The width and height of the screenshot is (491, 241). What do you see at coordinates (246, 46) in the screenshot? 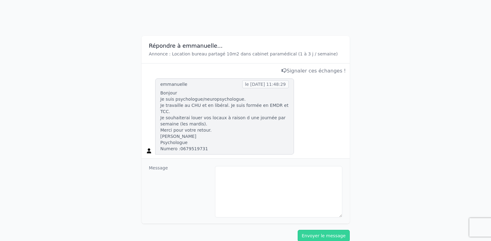
I see `h3: Répondre à emmanuelle...` at bounding box center [246, 46].